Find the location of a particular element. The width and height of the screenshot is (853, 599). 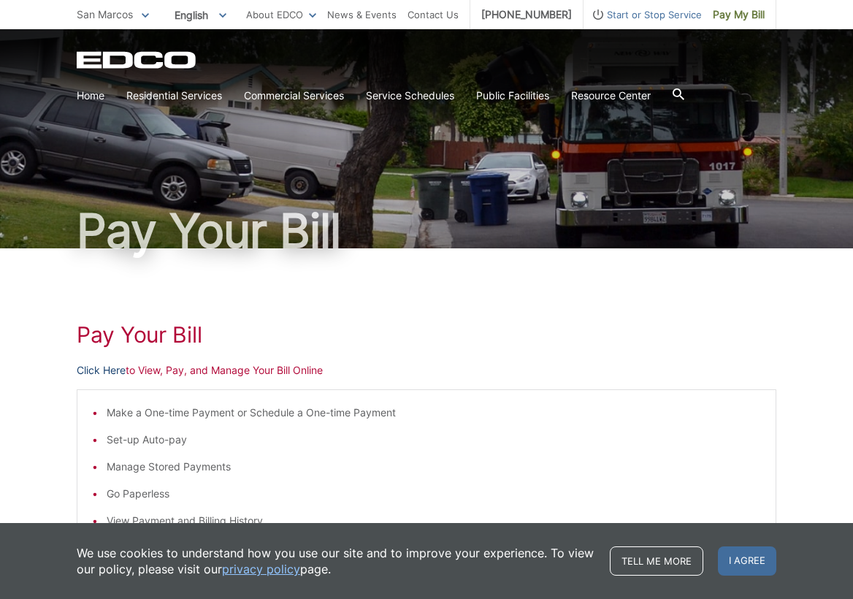

a: Click Here is located at coordinates (101, 370).